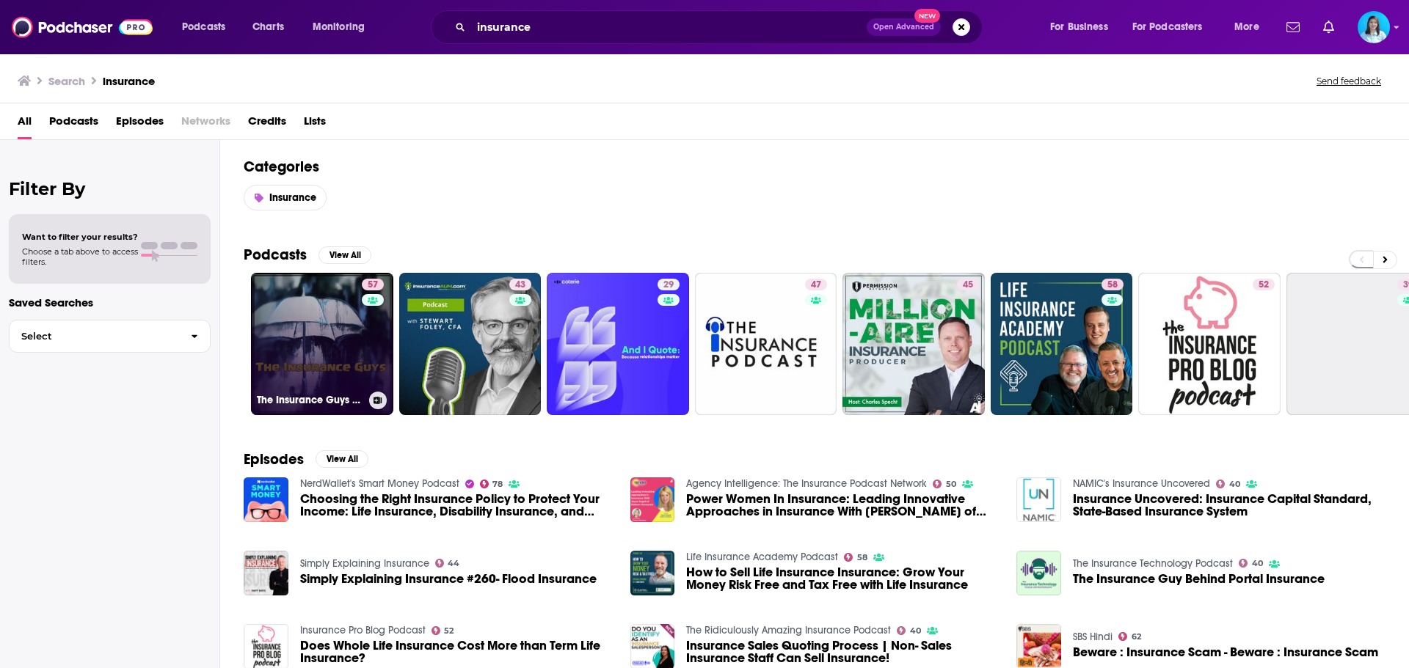 The width and height of the screenshot is (1409, 668). What do you see at coordinates (139, 124) in the screenshot?
I see `a: Episodes` at bounding box center [139, 124].